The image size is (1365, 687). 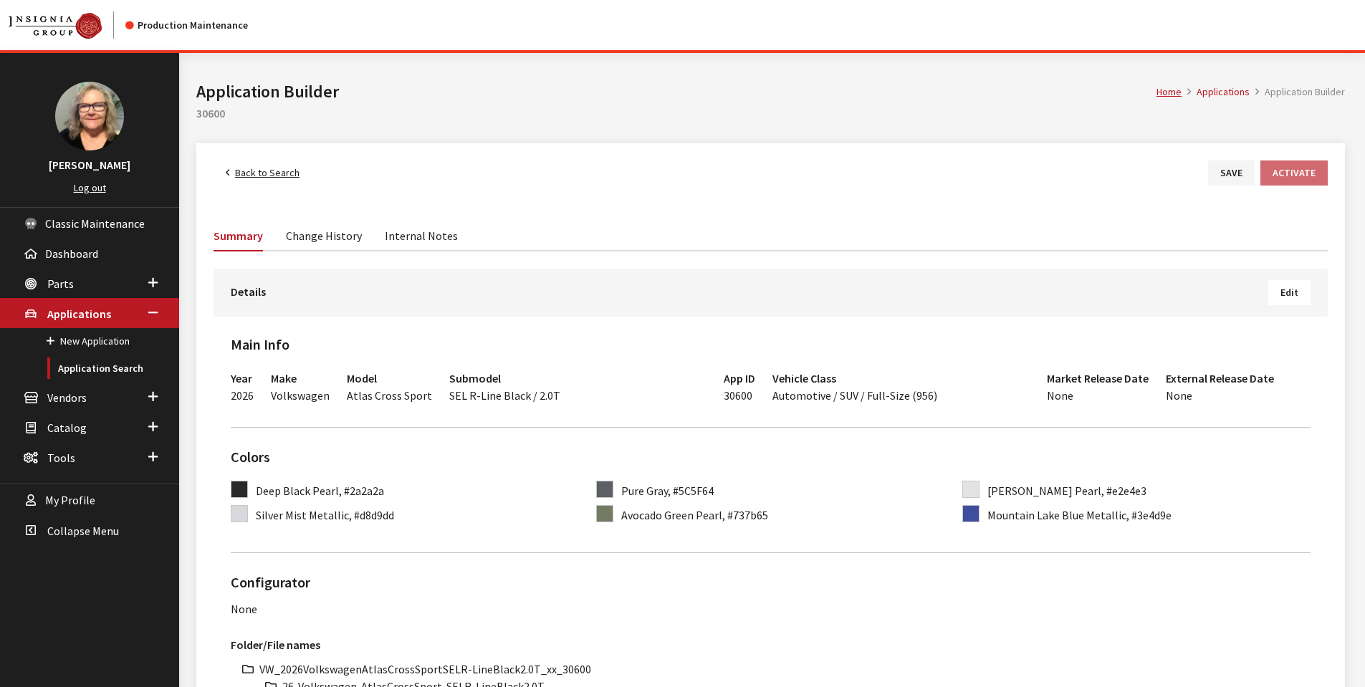 What do you see at coordinates (770, 457) in the screenshot?
I see `h2: Colors` at bounding box center [770, 457].